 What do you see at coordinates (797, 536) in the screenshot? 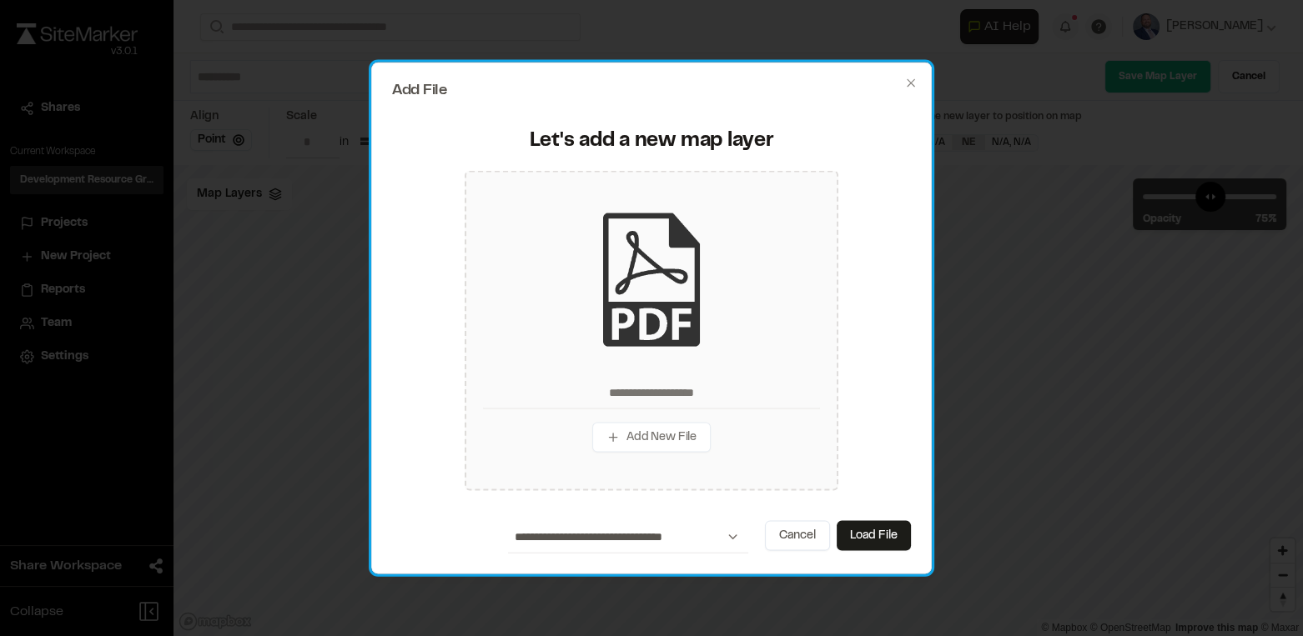
I see `button: Cancel` at bounding box center [797, 536].